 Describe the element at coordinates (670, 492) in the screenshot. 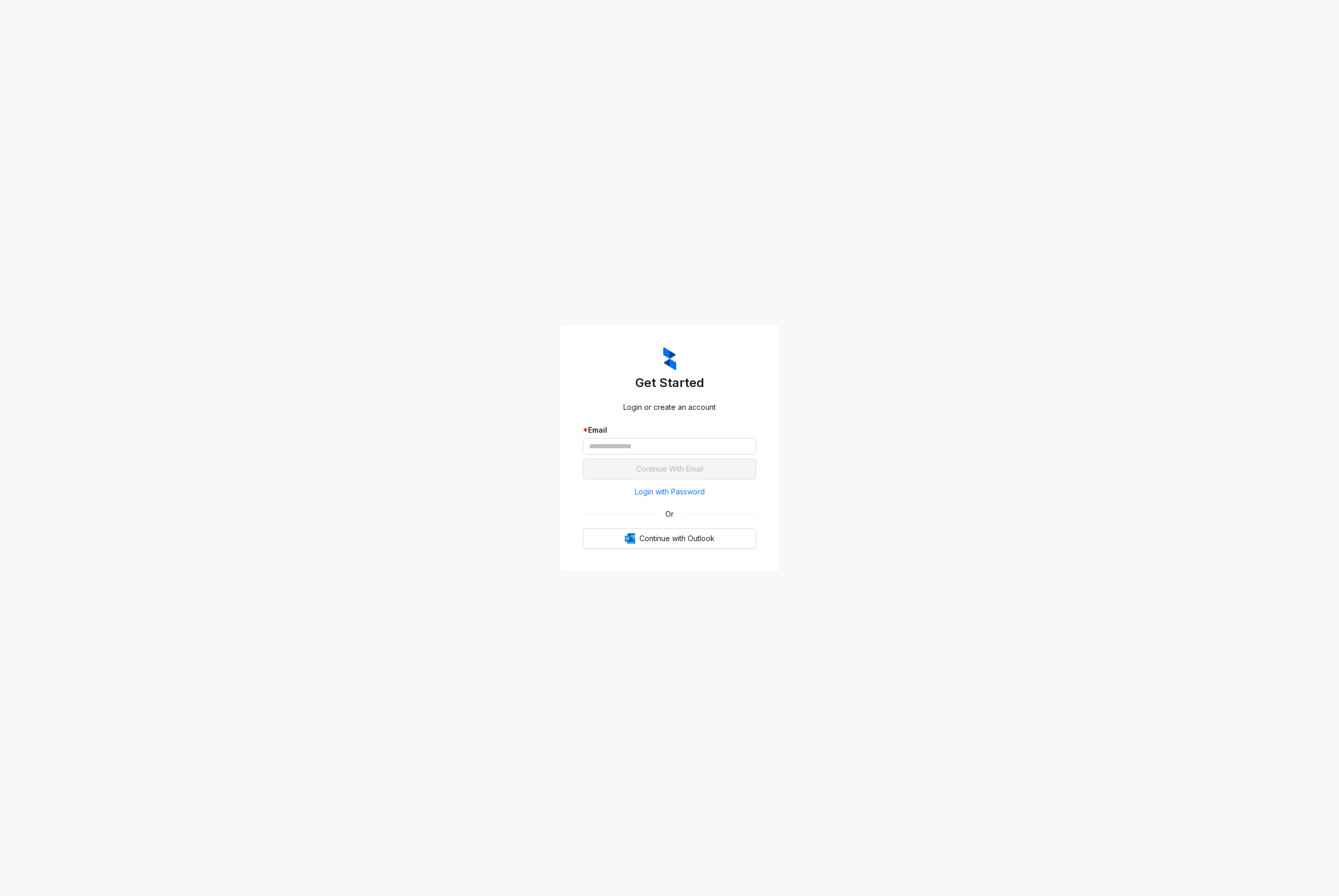

I see `button: Login with Password` at that location.